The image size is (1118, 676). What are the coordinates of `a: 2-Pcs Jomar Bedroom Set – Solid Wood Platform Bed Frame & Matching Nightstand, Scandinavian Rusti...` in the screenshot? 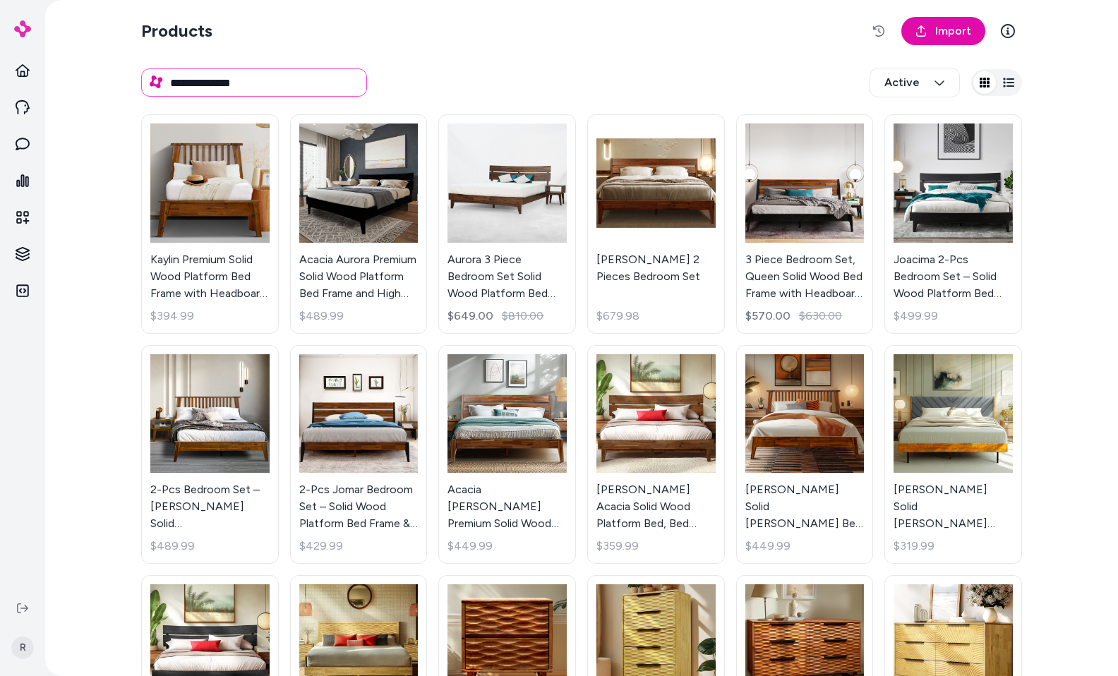 It's located at (359, 455).